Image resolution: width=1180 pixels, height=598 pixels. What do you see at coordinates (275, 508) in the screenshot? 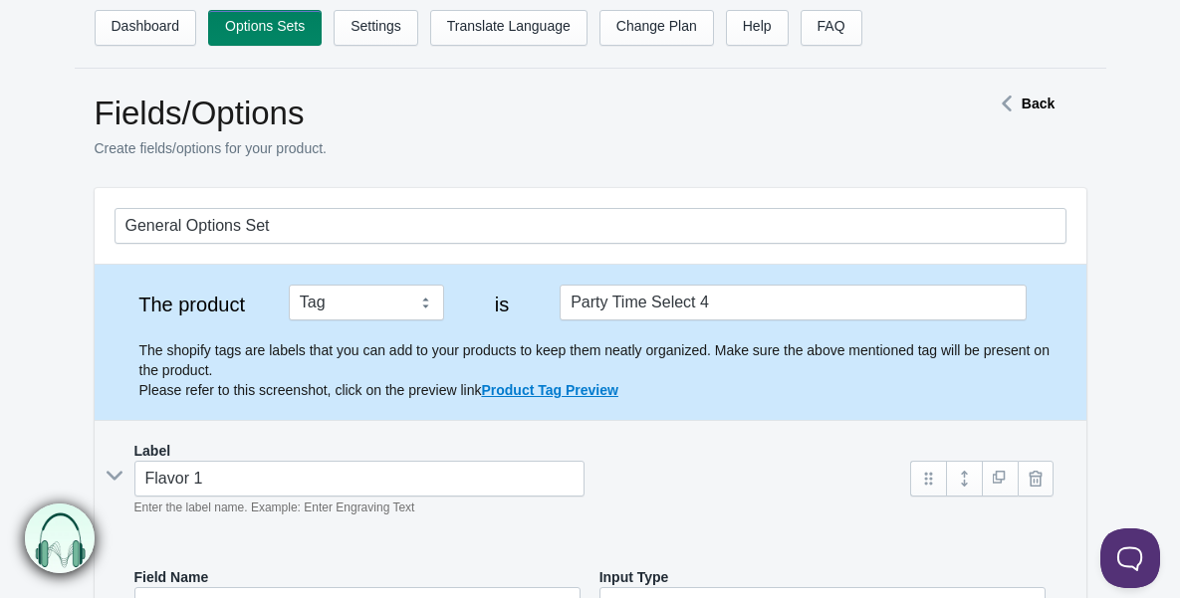
I see `em: Enter the label name. Example: Enter Engraving Text` at bounding box center [275, 508].